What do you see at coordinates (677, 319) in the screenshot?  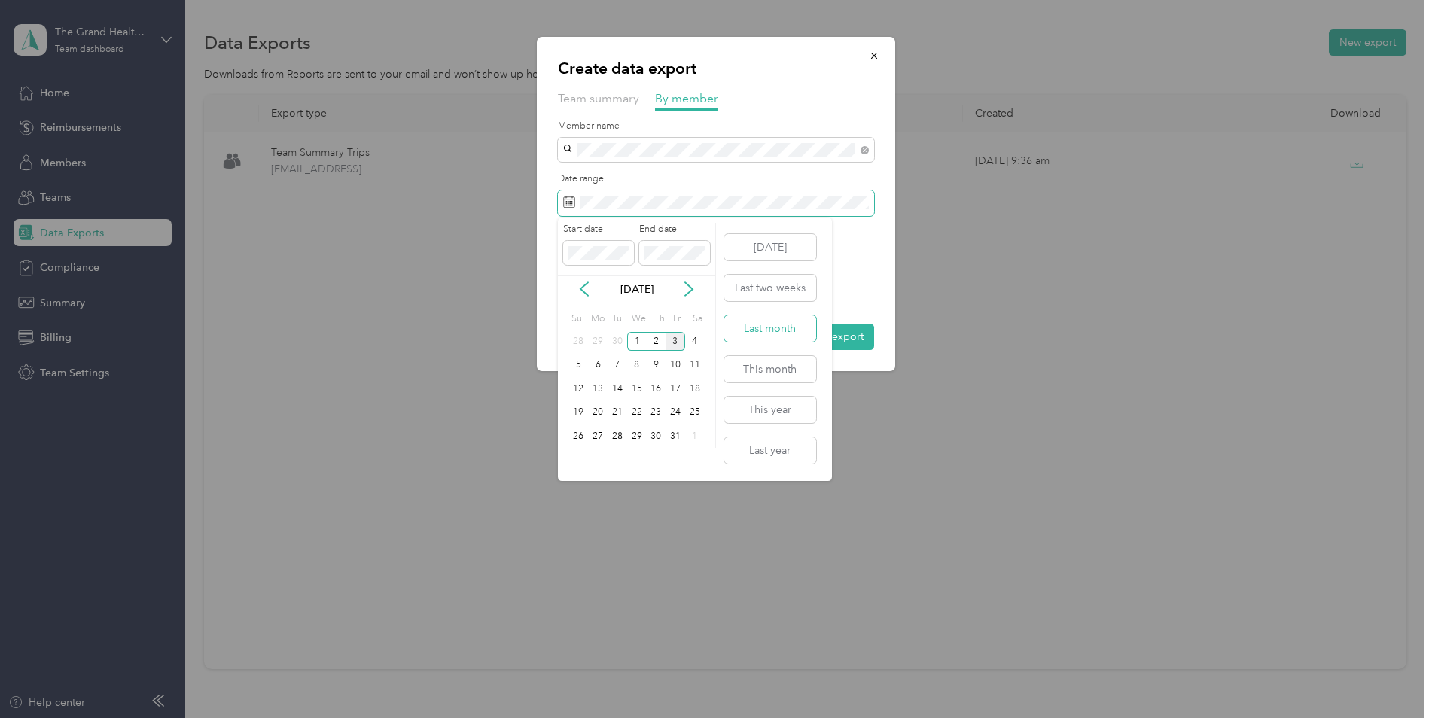 I see `div: Fr` at bounding box center [677, 319].